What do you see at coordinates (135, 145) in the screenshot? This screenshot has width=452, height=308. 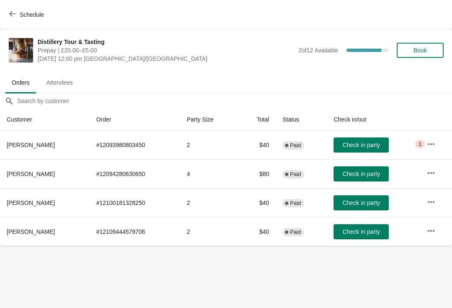 I see `td: # 12093980803450` at bounding box center [135, 145].